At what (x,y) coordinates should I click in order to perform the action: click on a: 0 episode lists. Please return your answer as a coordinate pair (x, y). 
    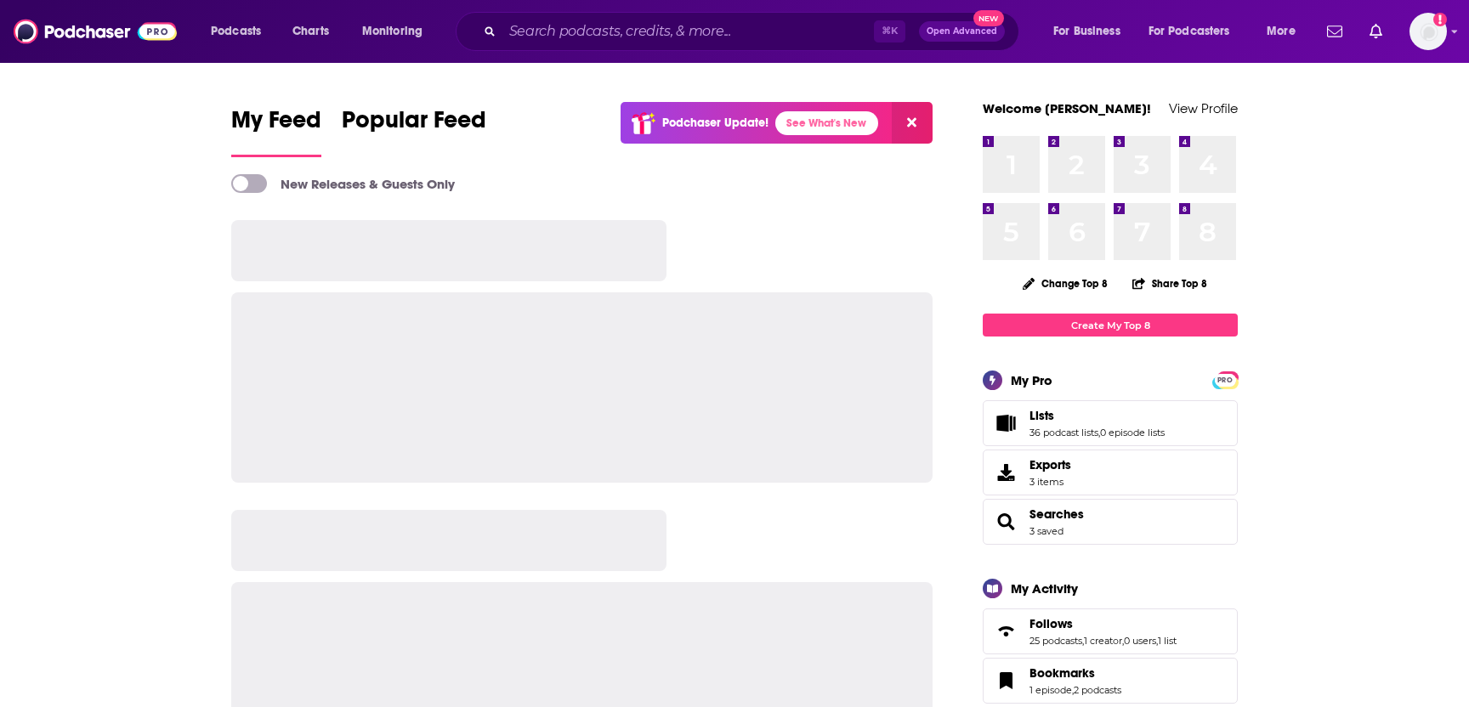
    Looking at the image, I should click on (1133, 433).